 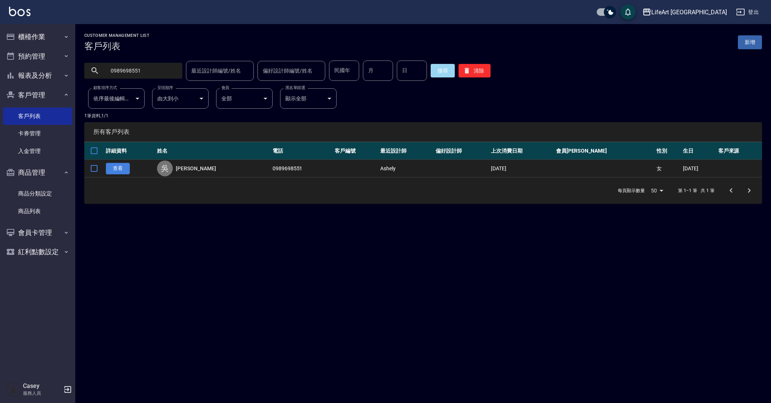 I want to click on div: 全部, so click(x=244, y=99).